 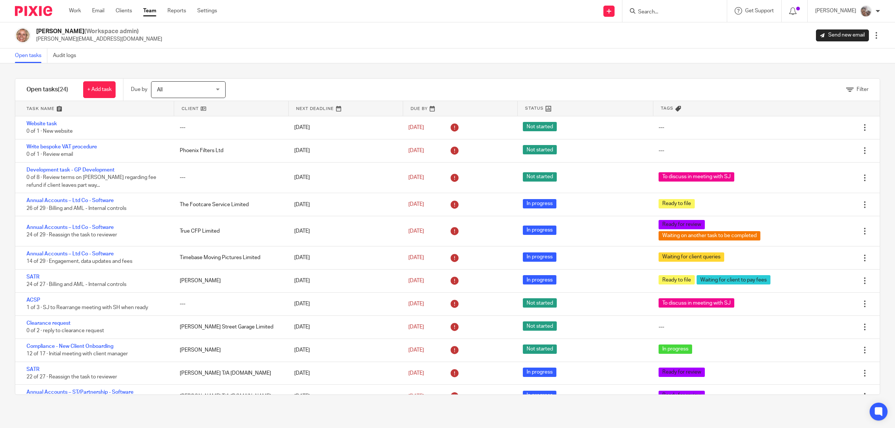 What do you see at coordinates (31, 56) in the screenshot?
I see `a: Open tasks` at bounding box center [31, 56].